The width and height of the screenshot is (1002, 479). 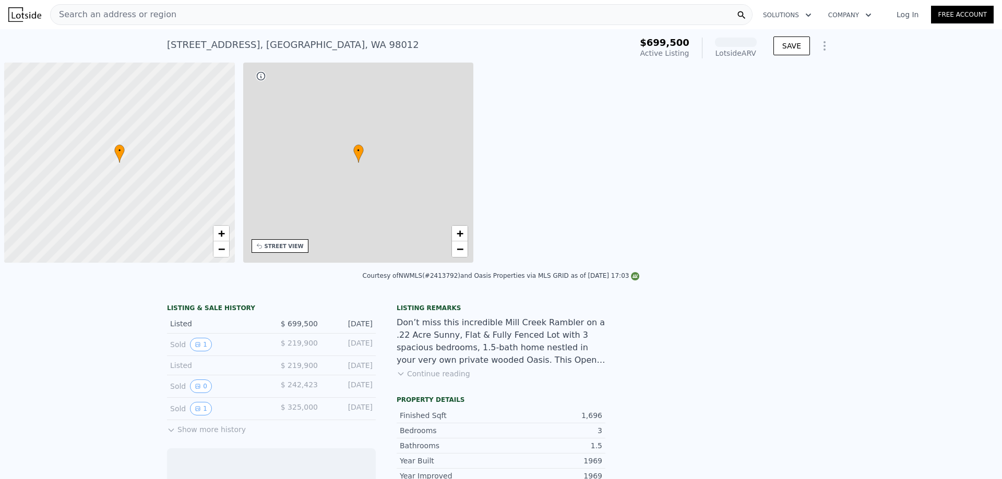 What do you see at coordinates (962, 15) in the screenshot?
I see `a: Free Account` at bounding box center [962, 15].